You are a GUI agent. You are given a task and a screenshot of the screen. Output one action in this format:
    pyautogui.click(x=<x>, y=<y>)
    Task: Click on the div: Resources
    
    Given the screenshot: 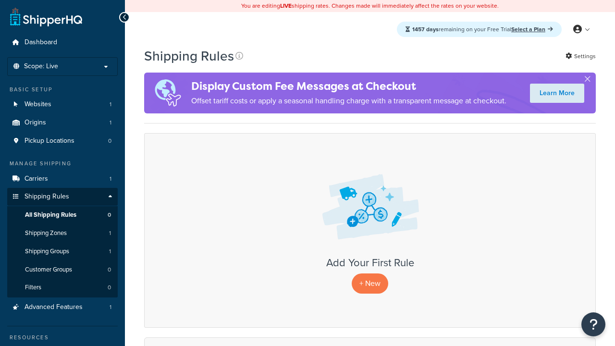 What is the action you would take?
    pyautogui.click(x=62, y=337)
    